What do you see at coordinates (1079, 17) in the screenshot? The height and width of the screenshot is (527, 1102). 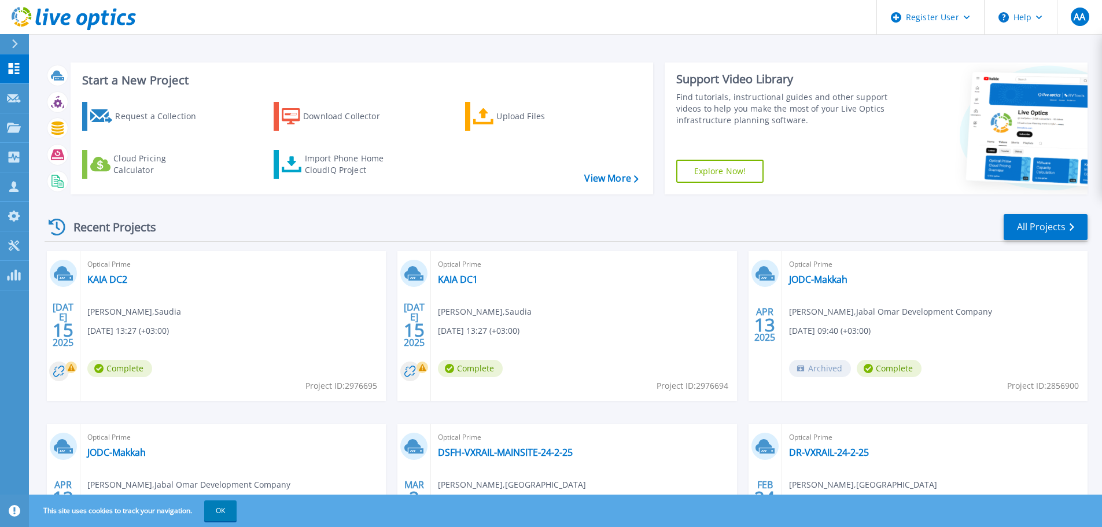 I see `span: AA` at bounding box center [1079, 17].